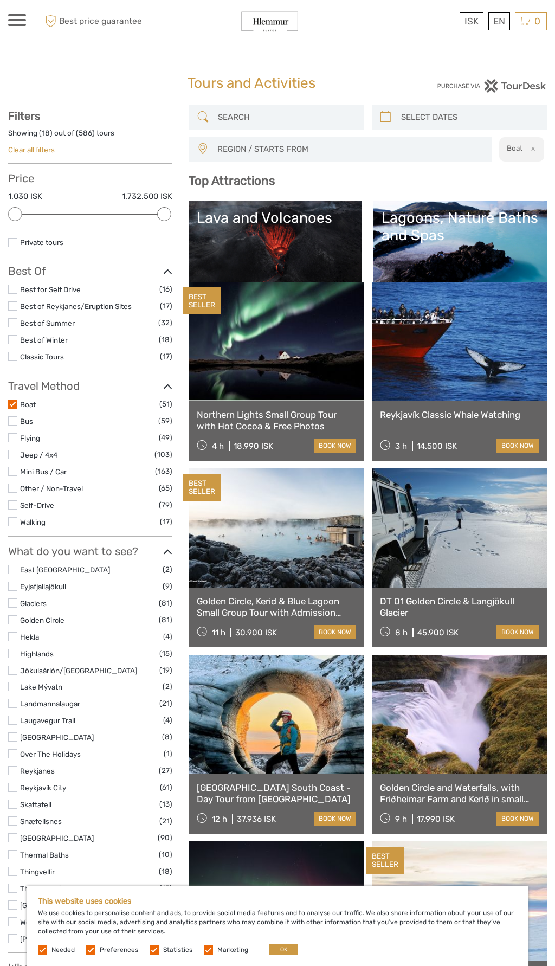 This screenshot has height=966, width=555. What do you see at coordinates (165, 421) in the screenshot?
I see `span: (59)` at bounding box center [165, 421].